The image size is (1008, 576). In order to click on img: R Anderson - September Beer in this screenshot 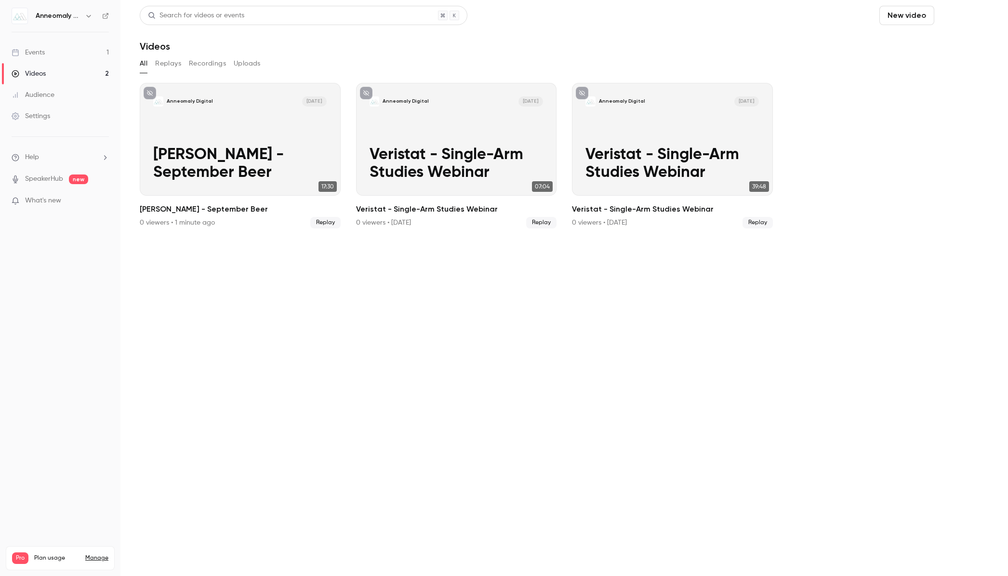, I will do `click(158, 101)`.